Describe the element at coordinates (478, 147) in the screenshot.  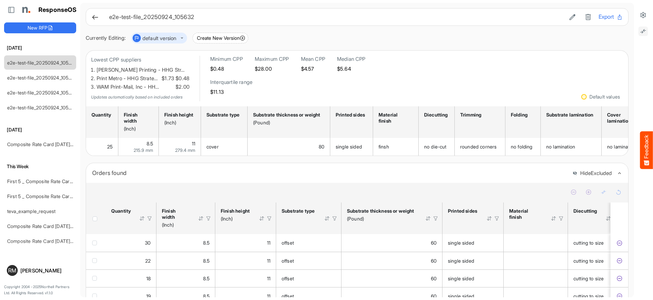
I see `span: rounded corners` at that location.